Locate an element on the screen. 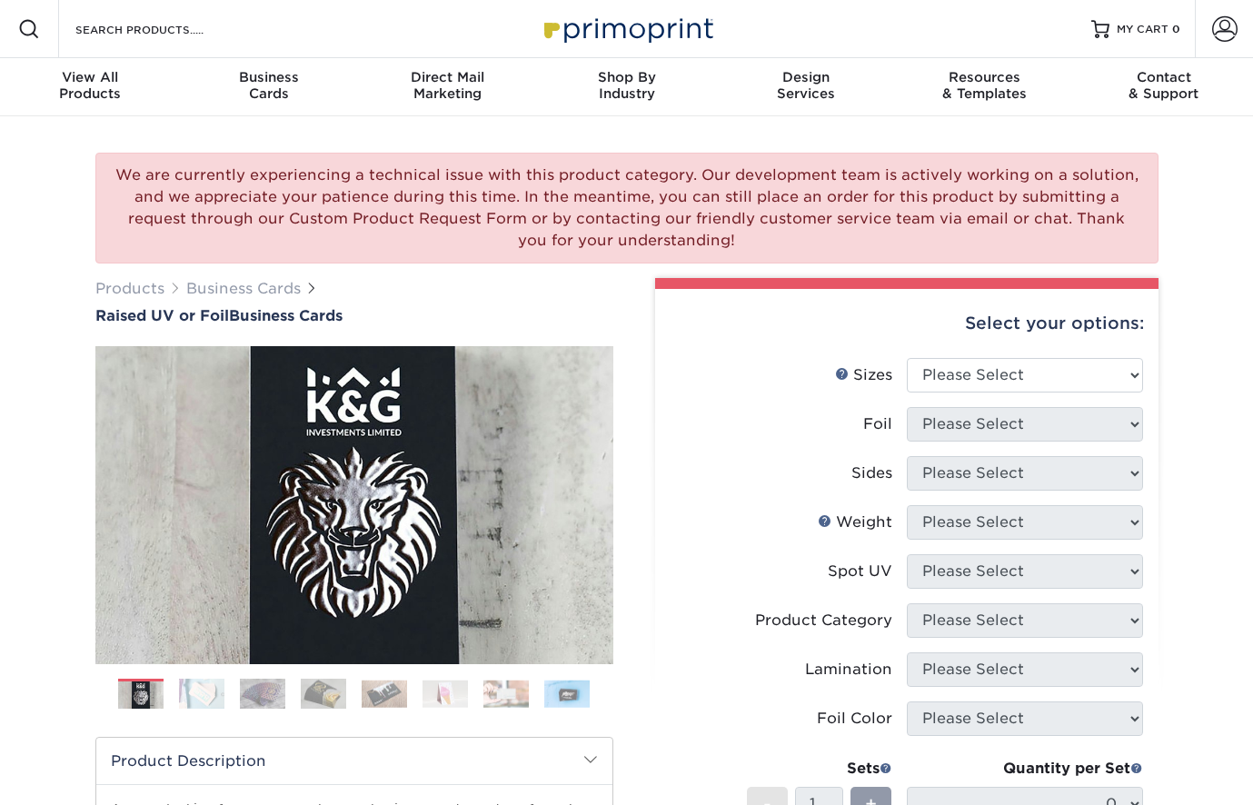 Image resolution: width=1253 pixels, height=805 pixels. div: Services is located at coordinates (805, 85).